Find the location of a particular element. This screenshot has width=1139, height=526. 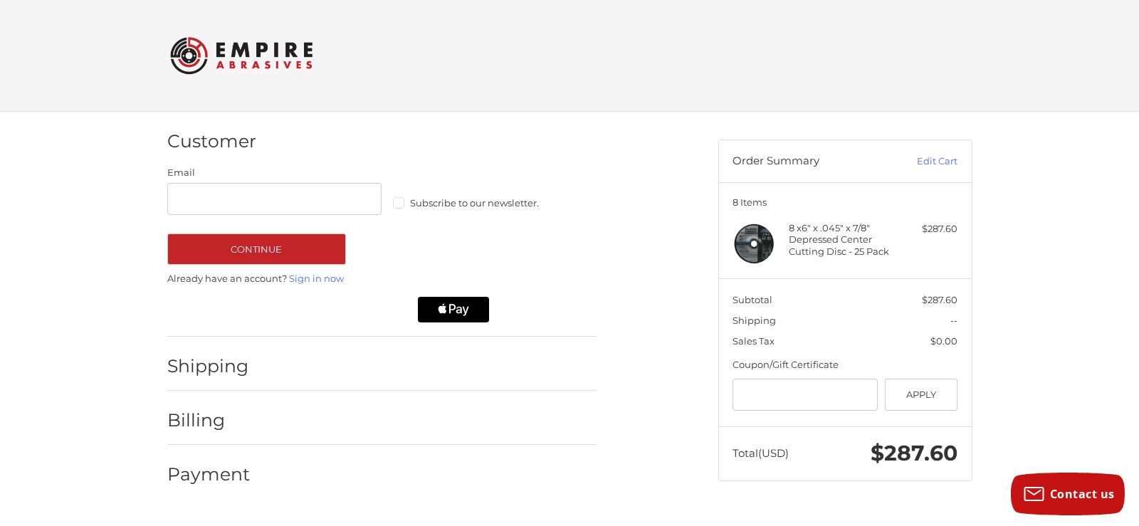

h4: 8 x 6" x .045" x 7/8" Depressed Center Cutting Disc - 25 Pack is located at coordinates (843, 239).